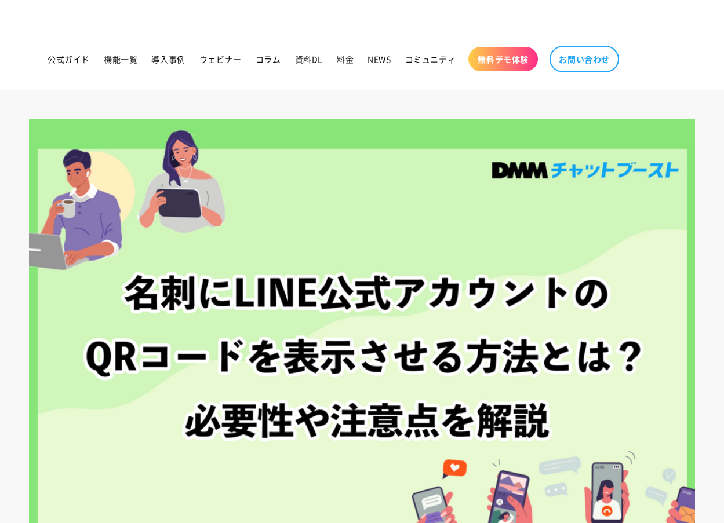  I want to click on span: 無料デモ体験, so click(503, 59).